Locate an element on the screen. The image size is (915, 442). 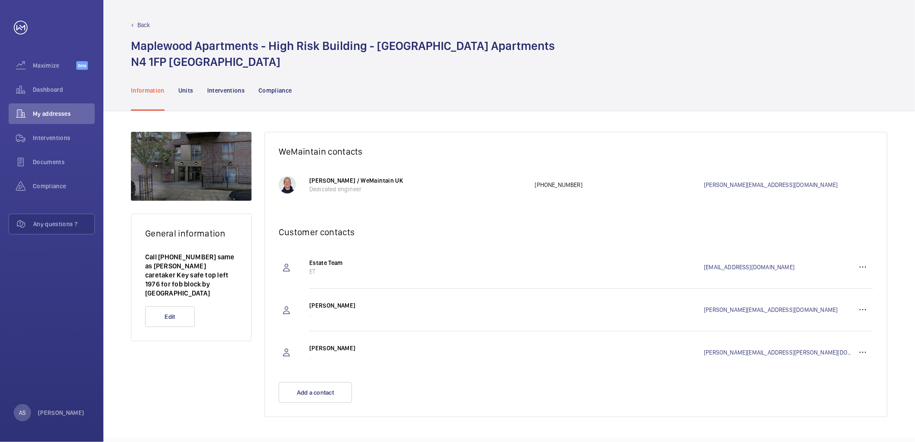
p: ET is located at coordinates (418, 271).